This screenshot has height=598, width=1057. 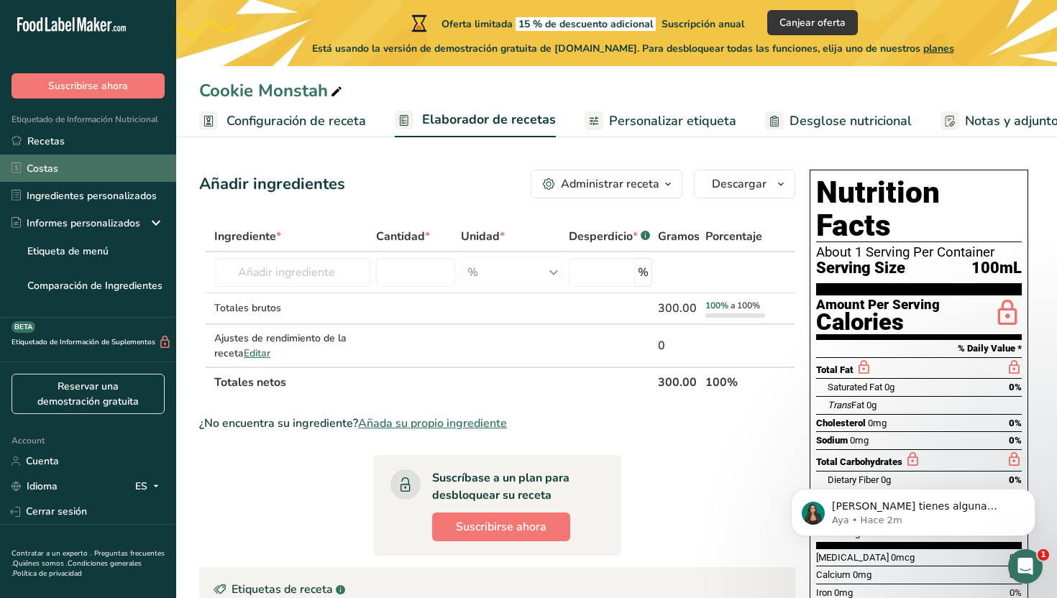 What do you see at coordinates (482, 237) in the screenshot?
I see `span: Unidad` at bounding box center [482, 237].